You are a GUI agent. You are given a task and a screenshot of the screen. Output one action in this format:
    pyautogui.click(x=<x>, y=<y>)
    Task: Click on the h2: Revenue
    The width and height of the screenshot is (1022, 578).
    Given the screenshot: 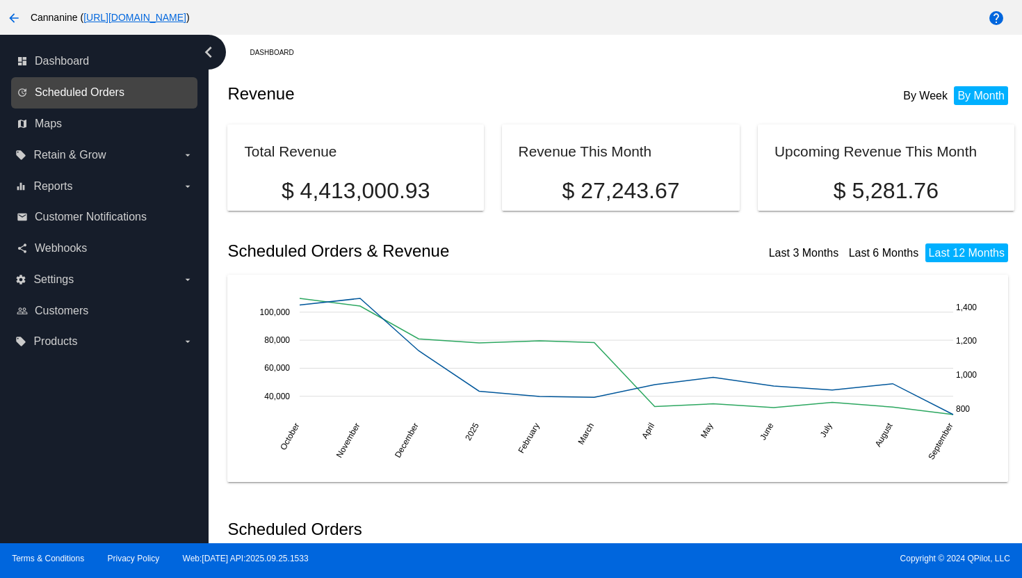 What is the action you would take?
    pyautogui.click(x=424, y=94)
    